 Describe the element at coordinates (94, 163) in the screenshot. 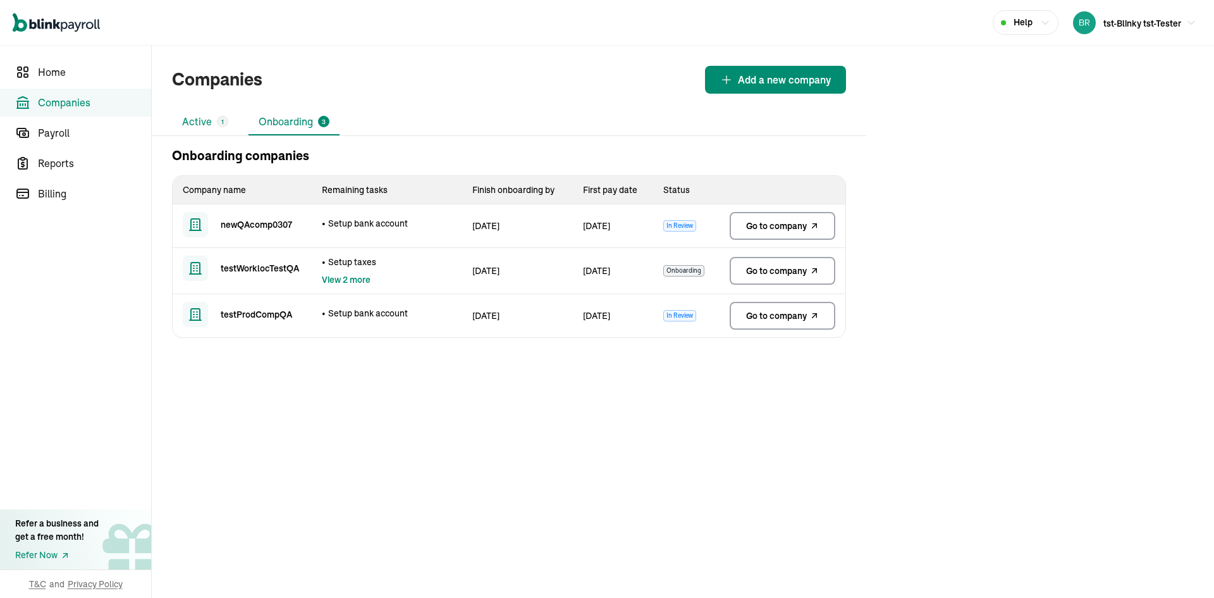

I see `span: Reports` at that location.